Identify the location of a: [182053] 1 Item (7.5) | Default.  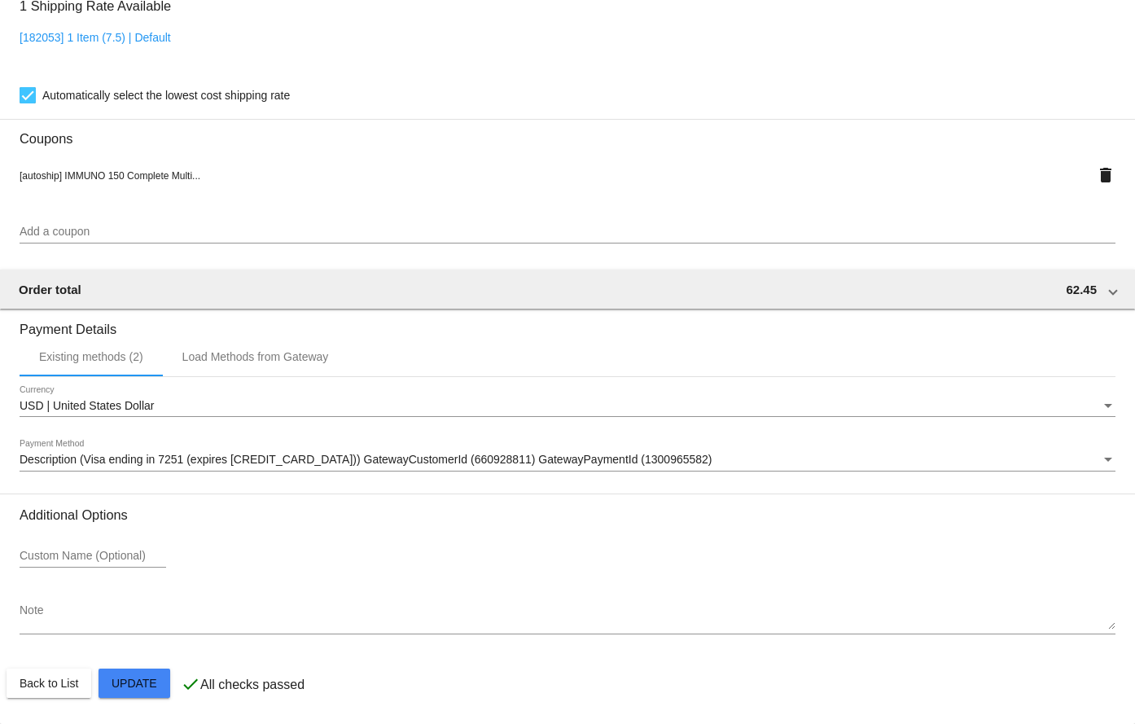
(95, 37).